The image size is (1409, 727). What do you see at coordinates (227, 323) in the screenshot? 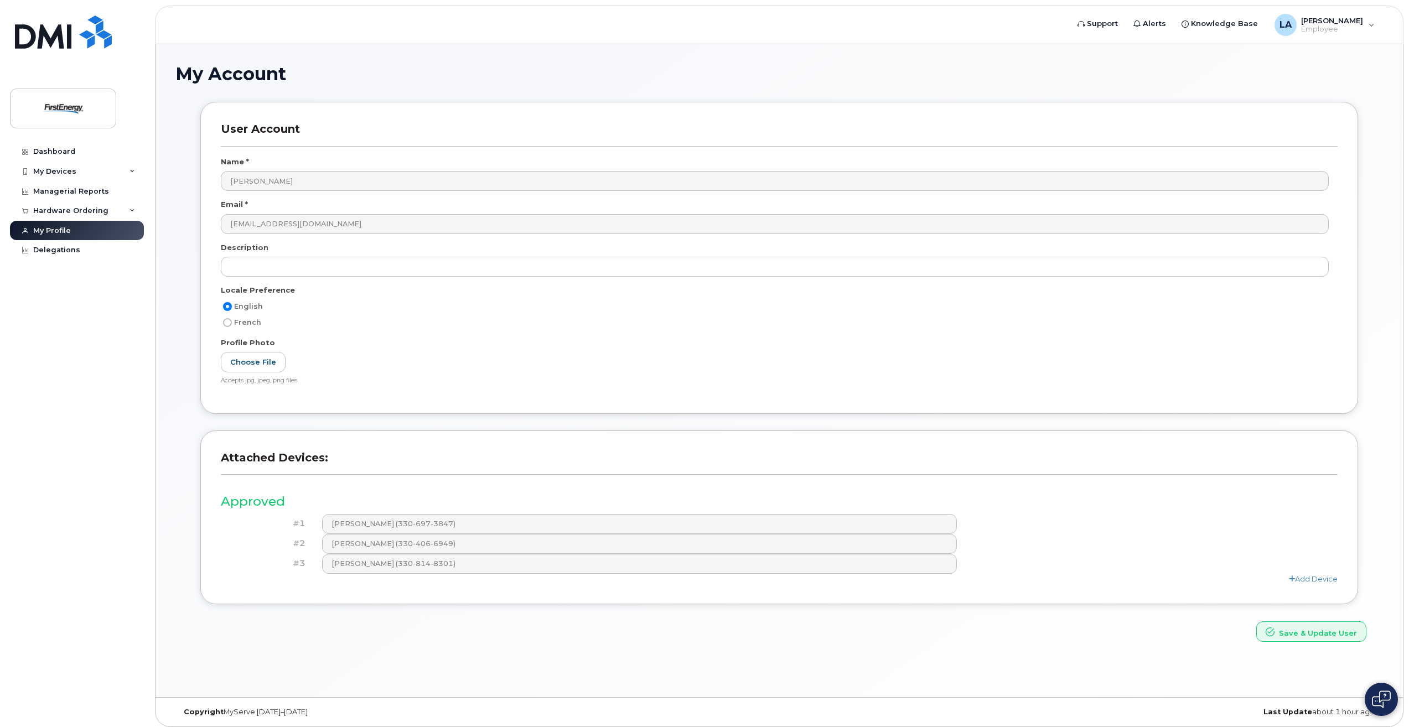
I see `input: French` at bounding box center [227, 323].